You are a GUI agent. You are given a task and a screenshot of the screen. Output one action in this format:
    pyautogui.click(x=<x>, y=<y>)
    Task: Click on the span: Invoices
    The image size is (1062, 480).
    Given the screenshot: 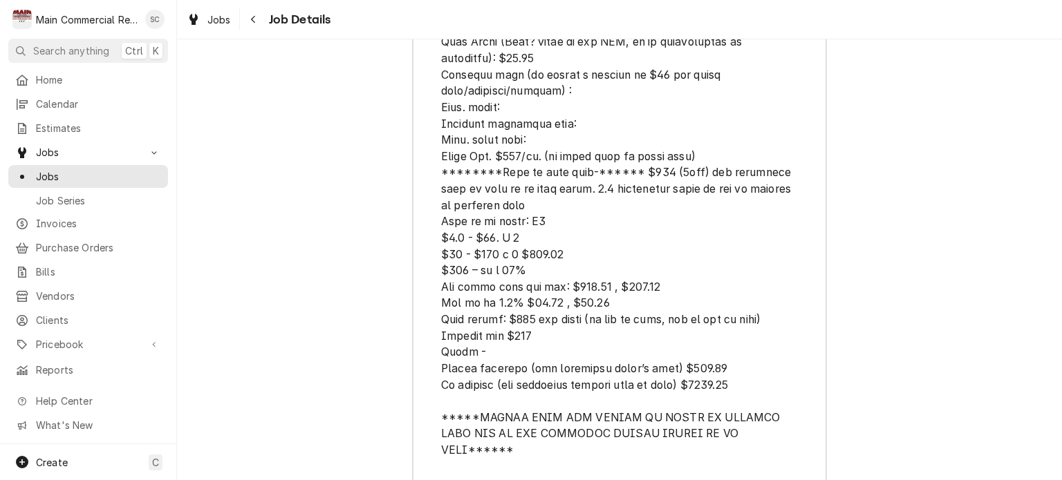 What is the action you would take?
    pyautogui.click(x=98, y=223)
    